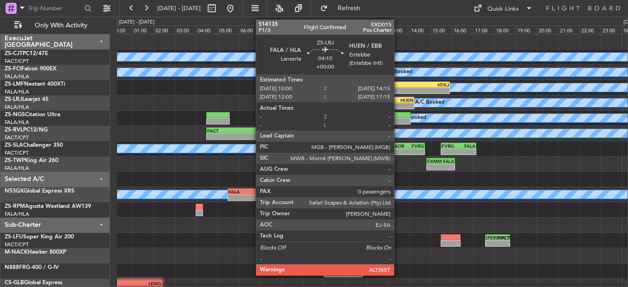 The image size is (628, 287). I want to click on span: ZS-RPM, so click(15, 206).